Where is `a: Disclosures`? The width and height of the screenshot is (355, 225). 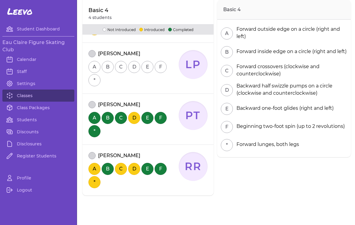 a: Disclosures is located at coordinates (38, 144).